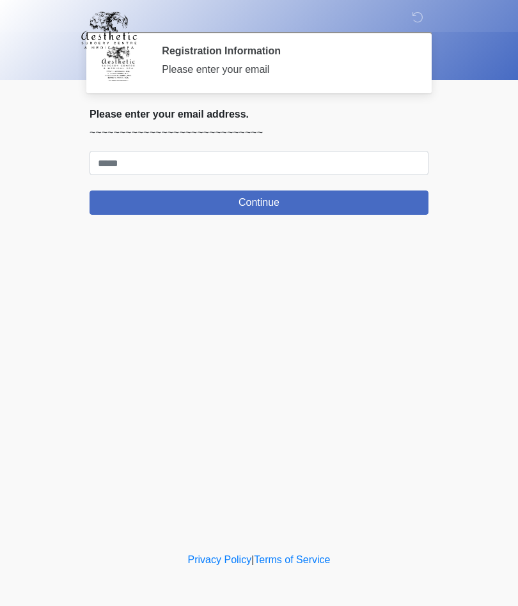 The width and height of the screenshot is (518, 606). What do you see at coordinates (259, 203) in the screenshot?
I see `button: Continue` at bounding box center [259, 203].